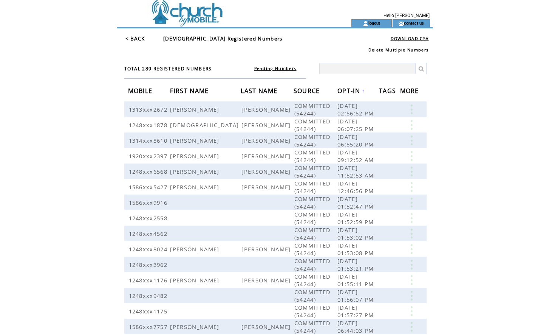  Describe the element at coordinates (389, 90) in the screenshot. I see `a: TAGS` at that location.